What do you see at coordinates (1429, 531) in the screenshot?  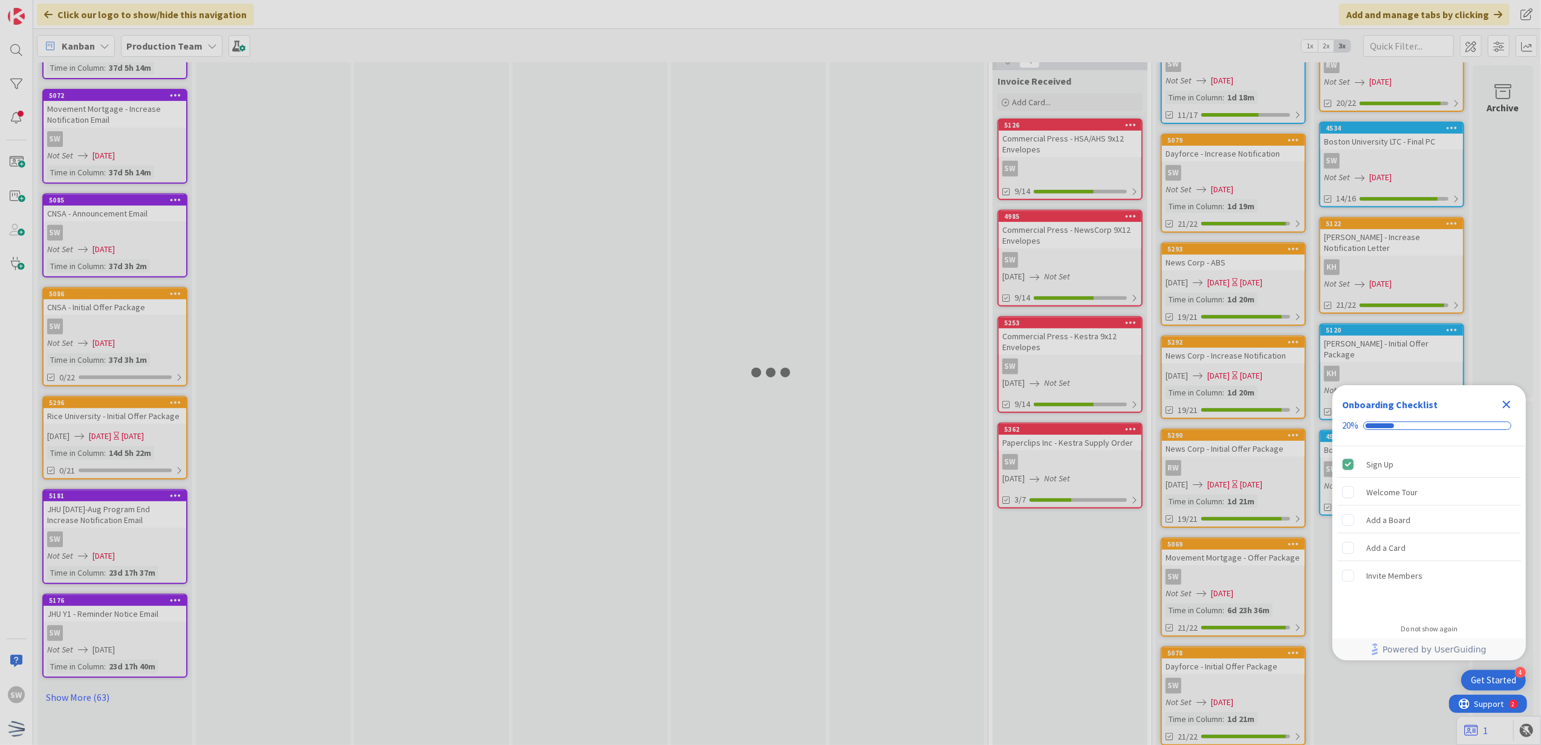 I see `div: Checklist items` at bounding box center [1429, 531].